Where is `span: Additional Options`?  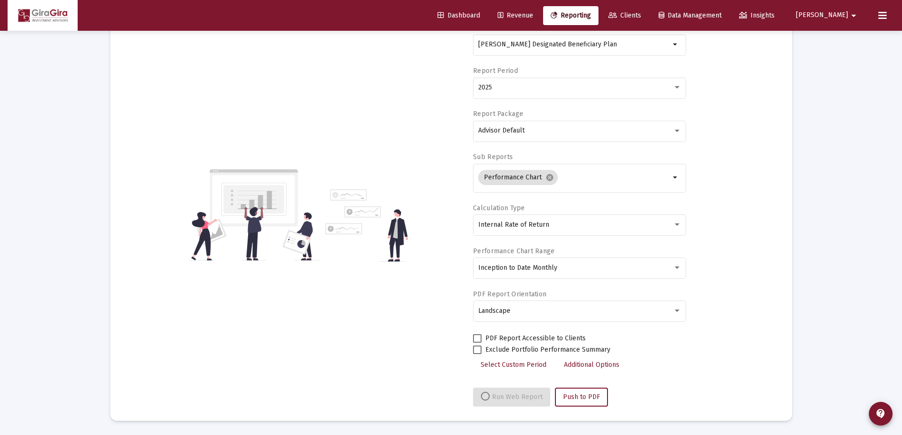 span: Additional Options is located at coordinates (592, 365).